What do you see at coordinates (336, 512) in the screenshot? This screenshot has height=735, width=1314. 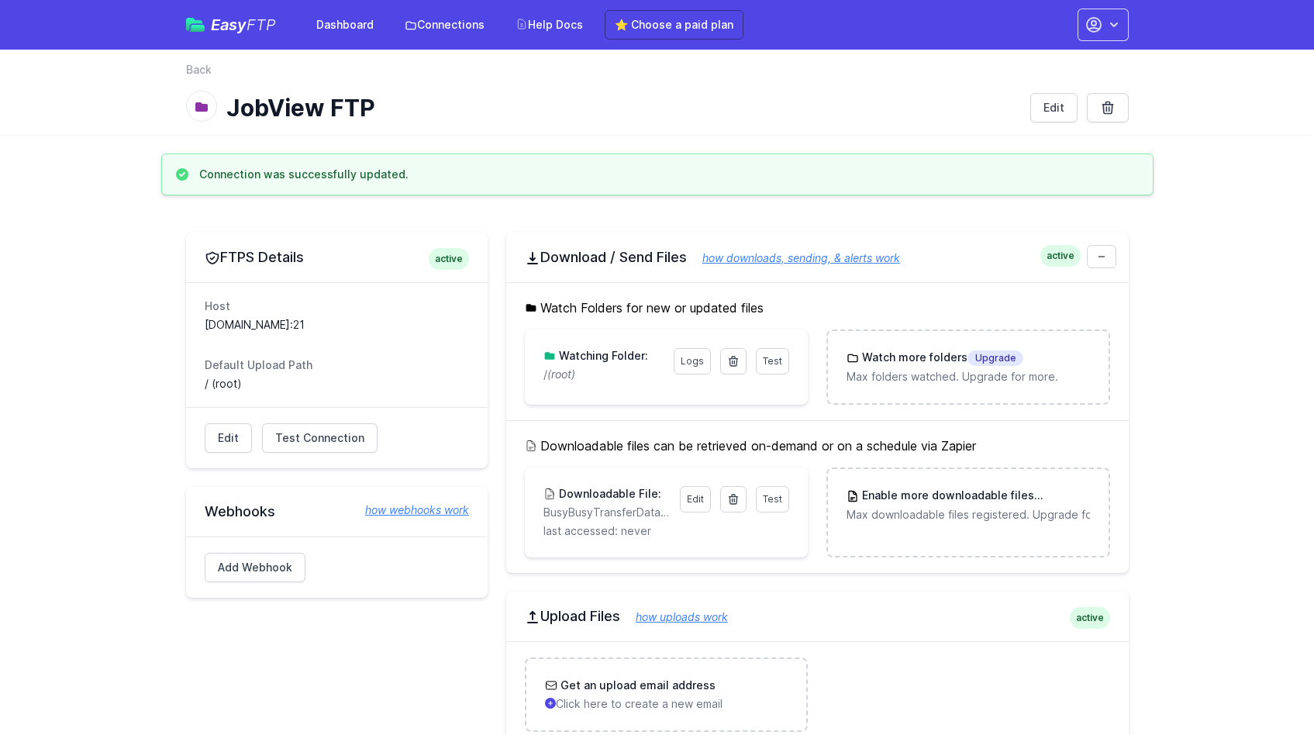 I see `h2: Webhooks` at bounding box center [336, 512].